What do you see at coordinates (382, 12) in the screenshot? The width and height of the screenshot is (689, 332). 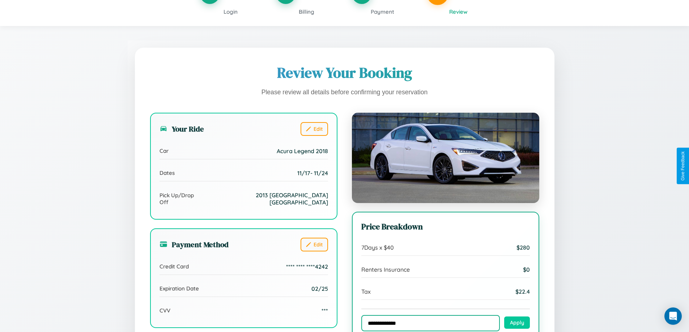 I see `span: Payment` at bounding box center [382, 12].